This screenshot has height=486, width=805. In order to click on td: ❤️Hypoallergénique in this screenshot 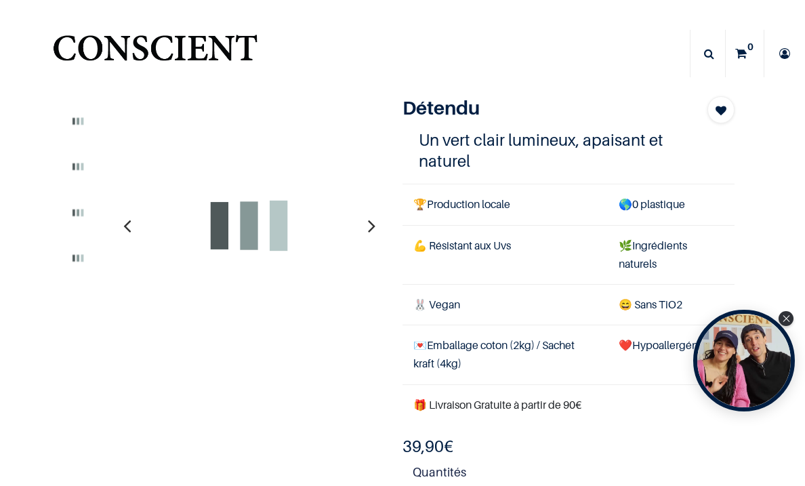, I will do `click(671, 354)`.